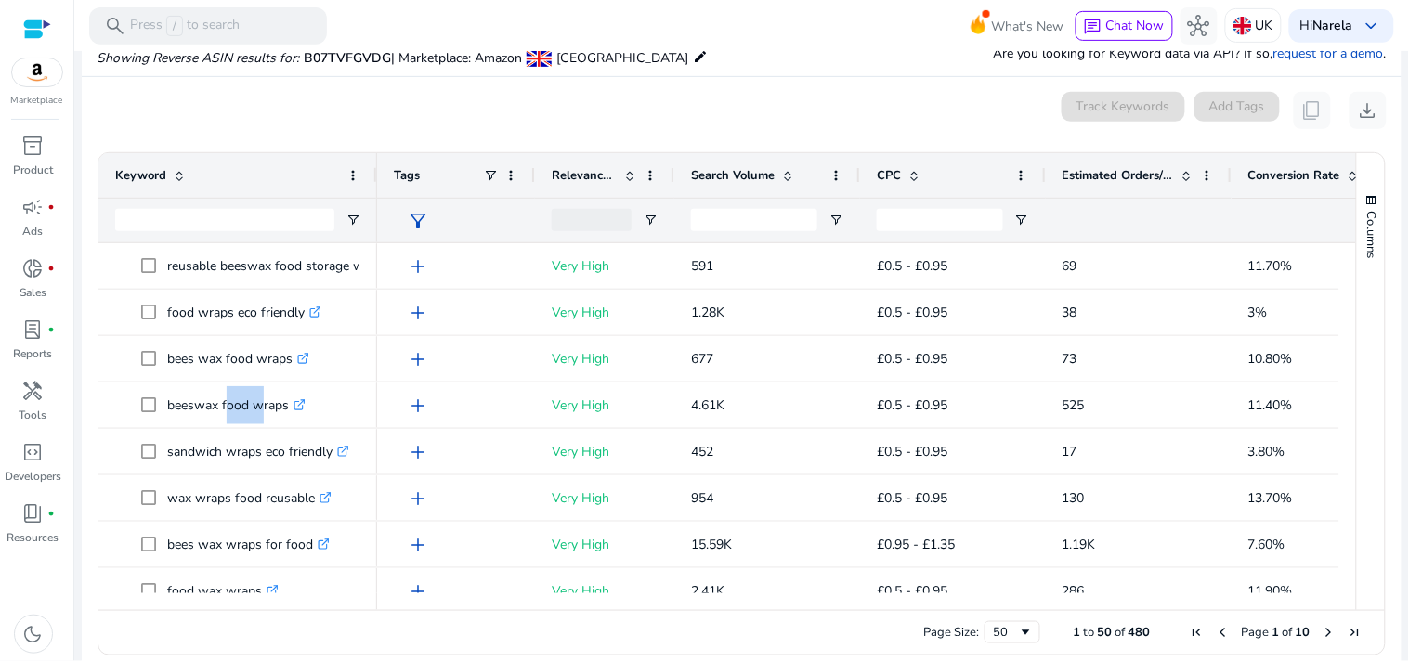 The image size is (1409, 661). Describe the element at coordinates (708, 405) in the screenshot. I see `span: 4.61K` at that location.